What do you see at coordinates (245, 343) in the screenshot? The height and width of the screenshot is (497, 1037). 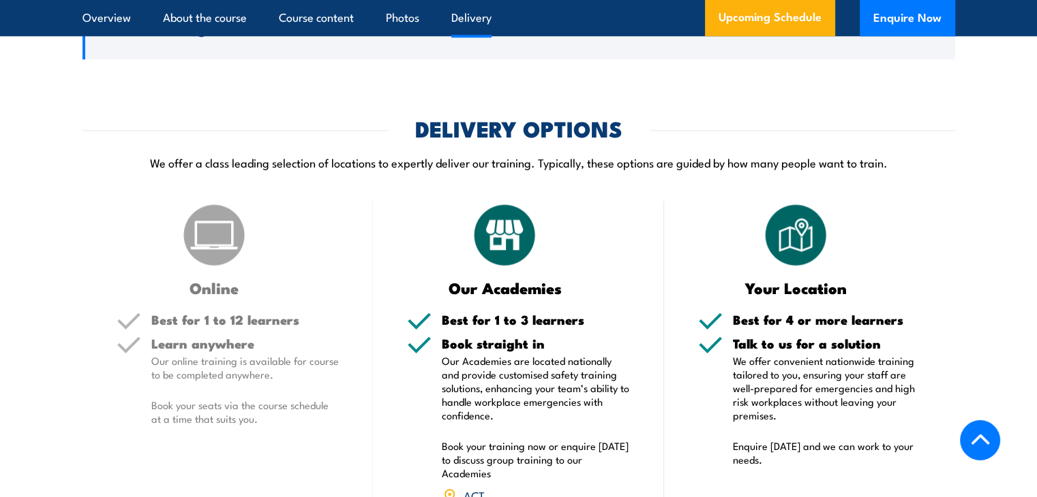 I see `h5: Learn anywhere` at bounding box center [245, 343].